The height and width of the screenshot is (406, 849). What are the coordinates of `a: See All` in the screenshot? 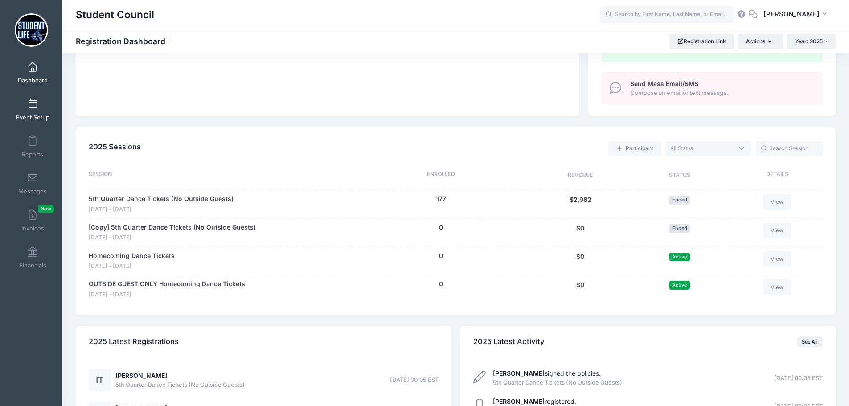 It's located at (810, 342).